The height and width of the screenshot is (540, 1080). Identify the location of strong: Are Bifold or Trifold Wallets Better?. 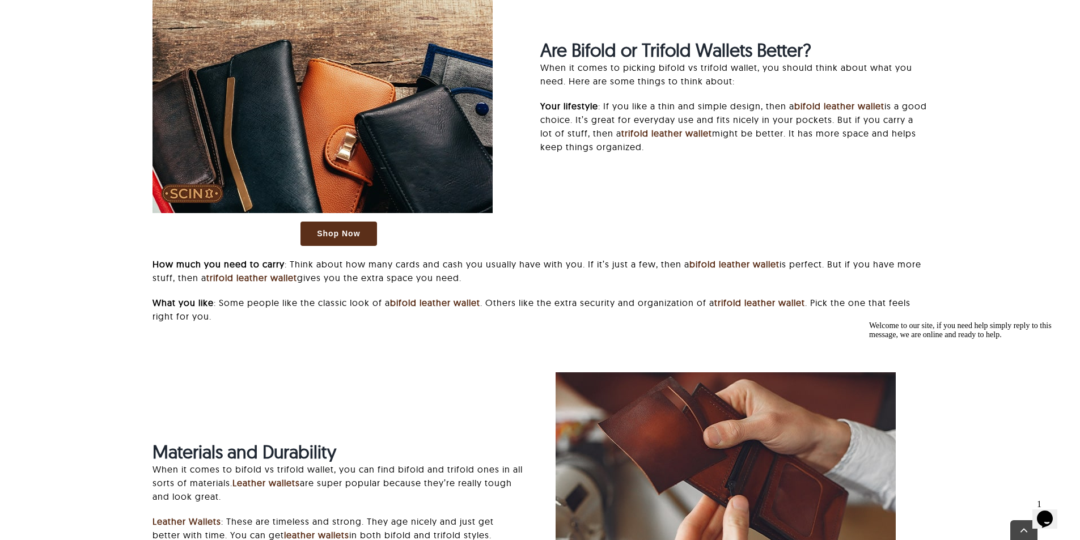
(676, 50).